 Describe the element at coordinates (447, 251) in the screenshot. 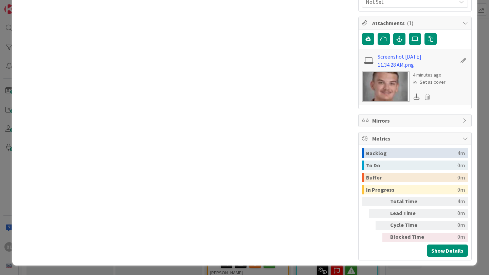

I see `button: Show Details` at that location.